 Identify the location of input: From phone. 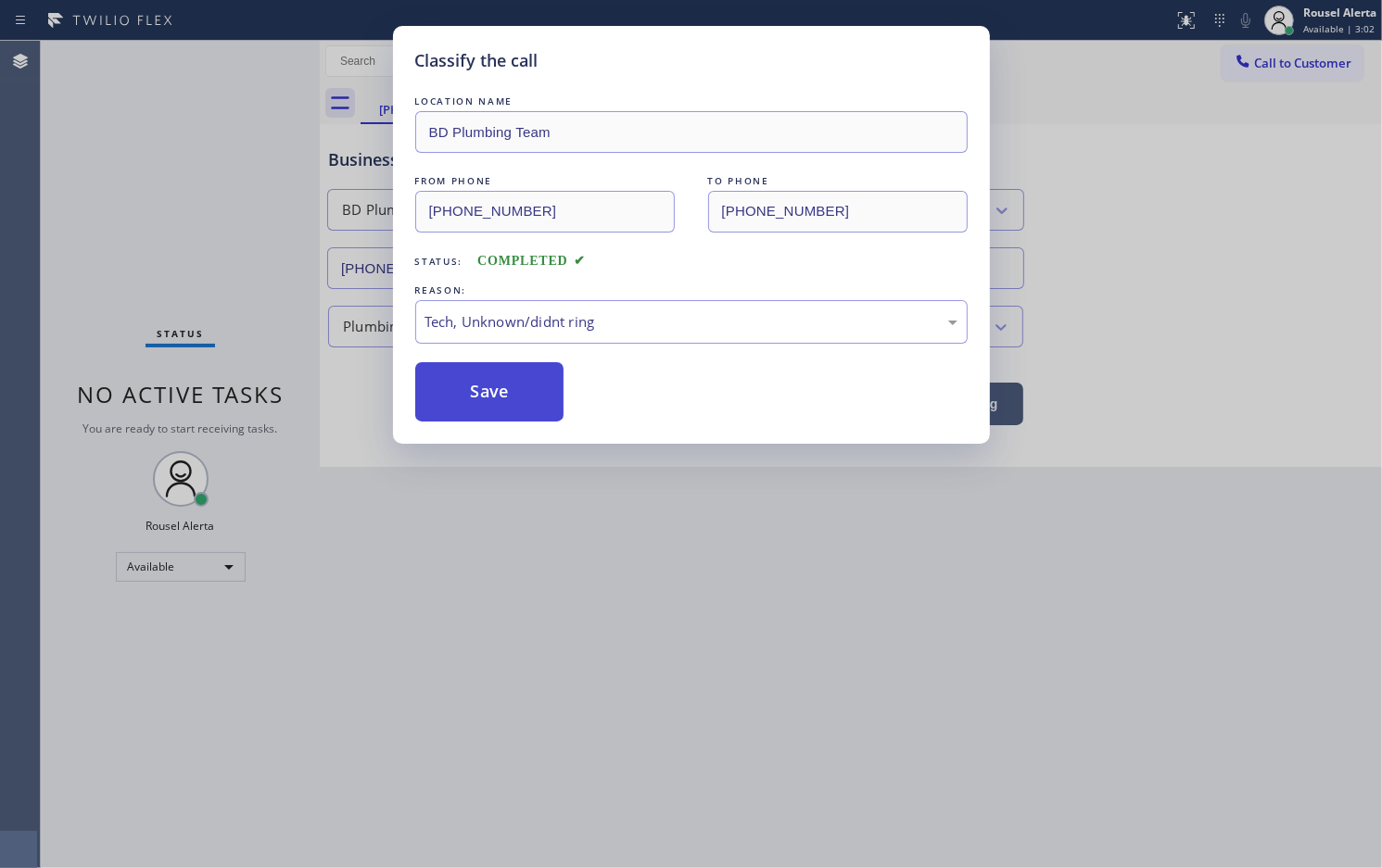
(545, 211).